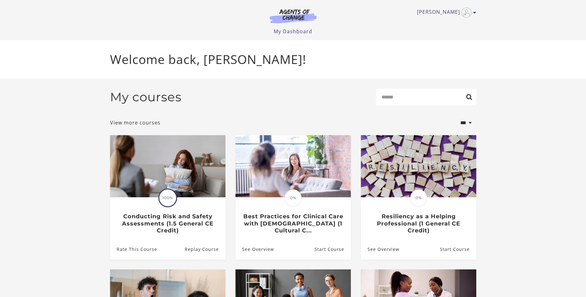 This screenshot has width=586, height=297. I want to click on a: Conducting Risk and Safety Assessments (1.5 General CE Credit): Resume Course, so click(205, 249).